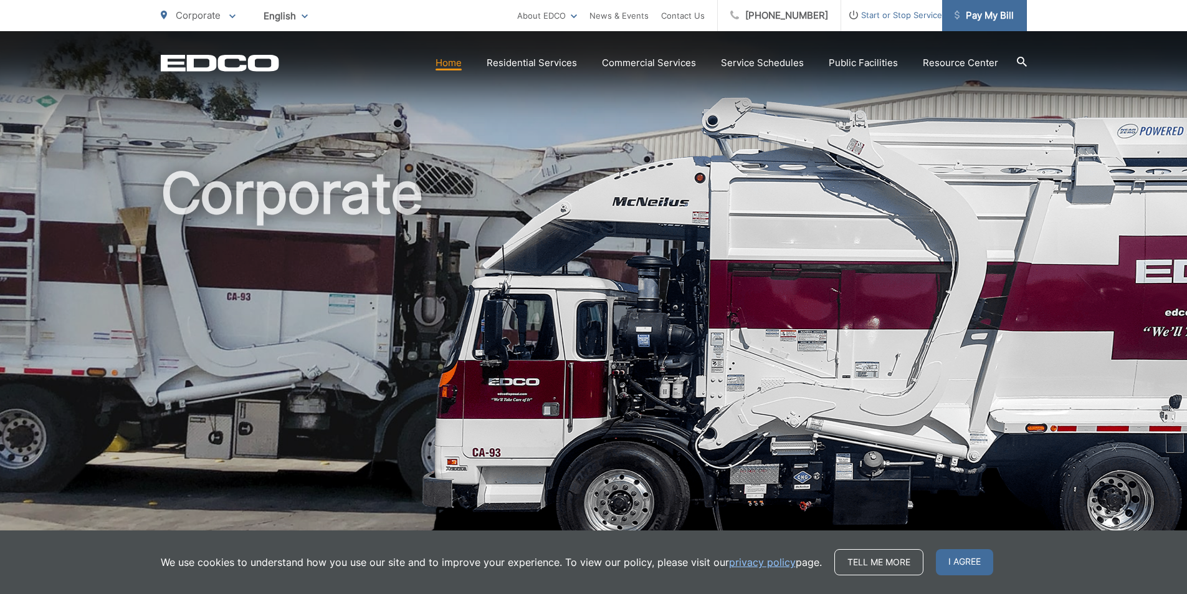 This screenshot has height=594, width=1187. I want to click on span: Corporate, so click(198, 15).